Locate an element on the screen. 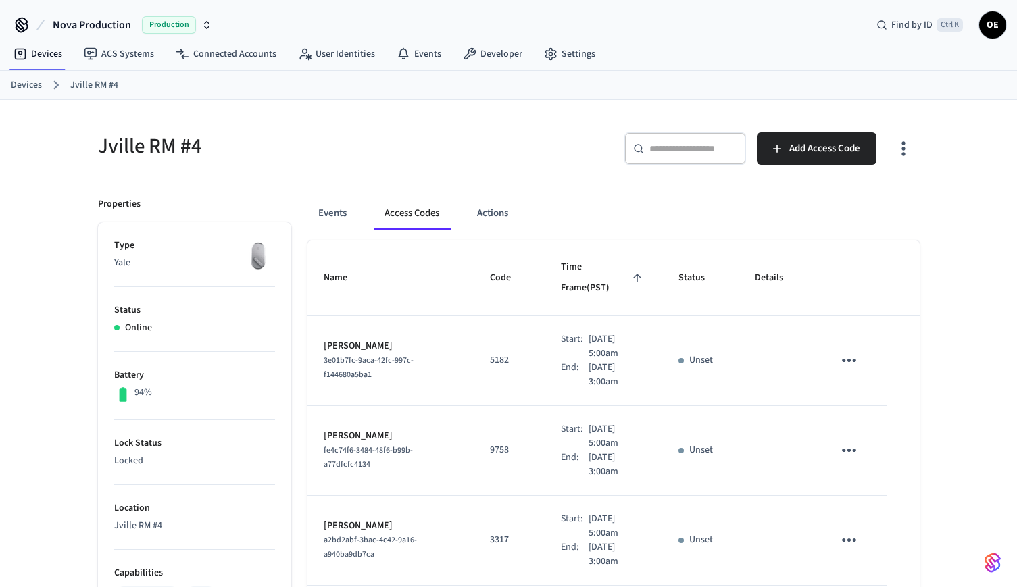 The height and width of the screenshot is (587, 1017). div: Find by IDCtrl K is located at coordinates (920, 25).